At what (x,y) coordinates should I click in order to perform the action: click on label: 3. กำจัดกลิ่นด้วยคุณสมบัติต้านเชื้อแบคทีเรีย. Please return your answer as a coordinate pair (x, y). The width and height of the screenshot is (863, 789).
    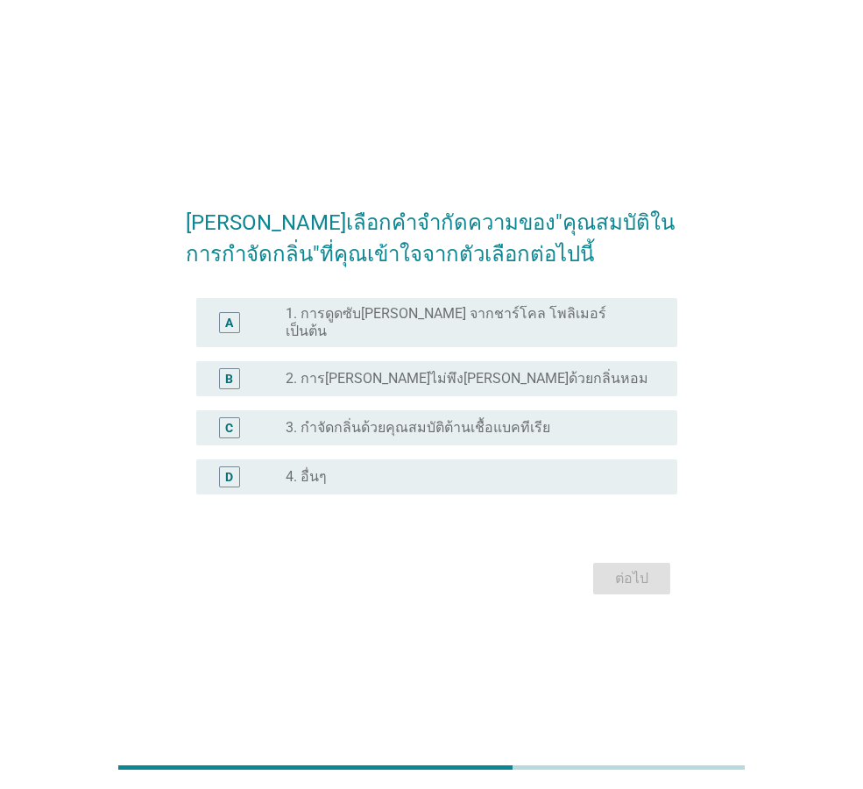
    Looking at the image, I should click on (418, 428).